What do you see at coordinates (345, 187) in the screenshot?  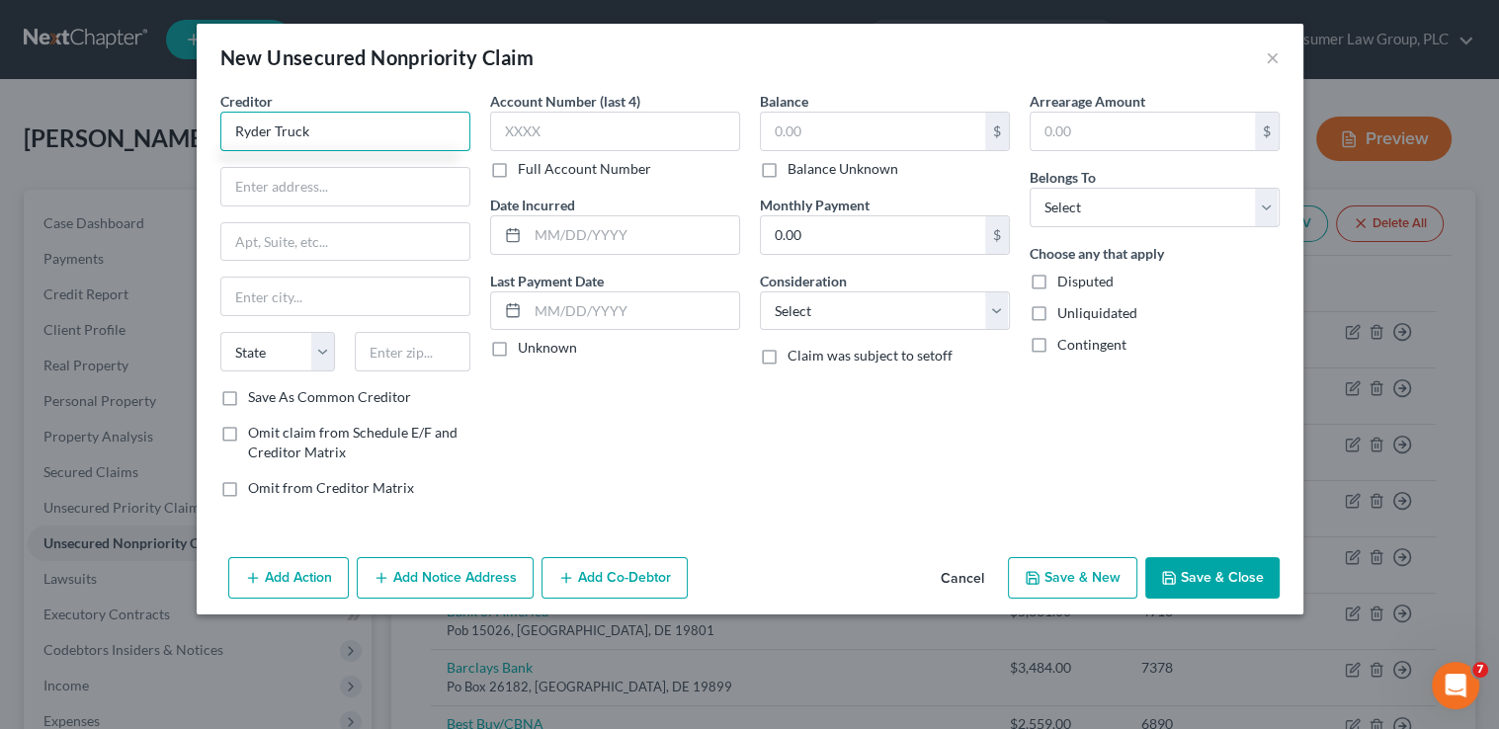 I see `input: Enter address...` at bounding box center [345, 187].